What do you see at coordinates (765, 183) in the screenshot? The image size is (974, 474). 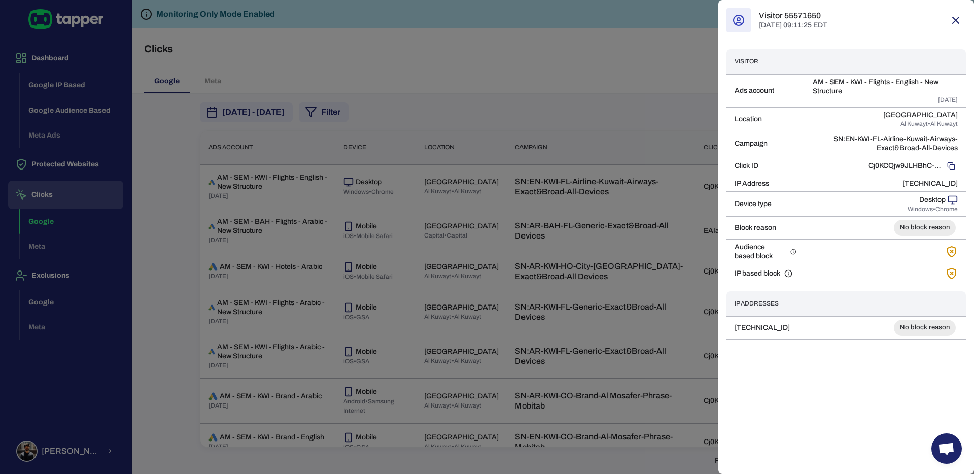 I see `td: IP Address` at bounding box center [765, 183].